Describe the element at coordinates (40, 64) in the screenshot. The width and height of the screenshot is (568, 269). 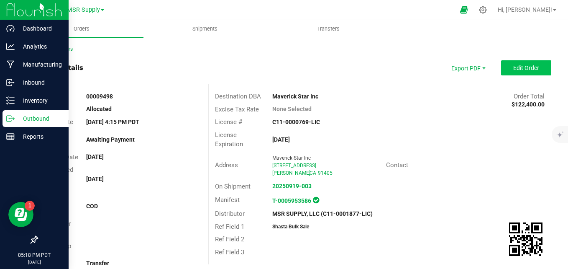
I see `p: Manufacturing` at that location.